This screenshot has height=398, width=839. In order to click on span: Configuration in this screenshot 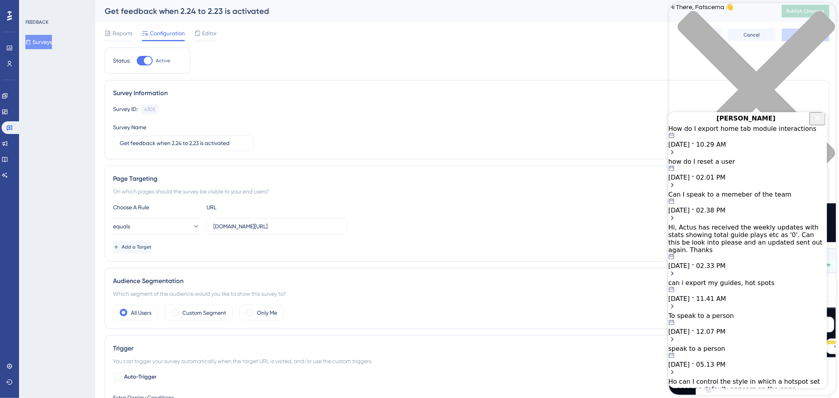, I will do `click(167, 33)`.